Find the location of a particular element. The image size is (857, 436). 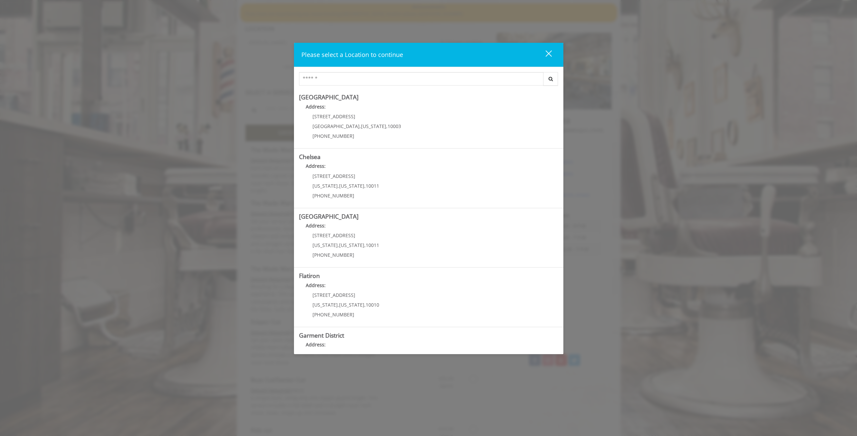

b: Flatiron is located at coordinates (310, 275).